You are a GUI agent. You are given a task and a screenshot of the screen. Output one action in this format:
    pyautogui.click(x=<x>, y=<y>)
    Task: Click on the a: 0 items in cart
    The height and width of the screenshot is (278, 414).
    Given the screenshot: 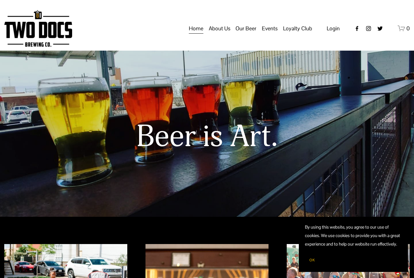 What is the action you would take?
    pyautogui.click(x=403, y=28)
    